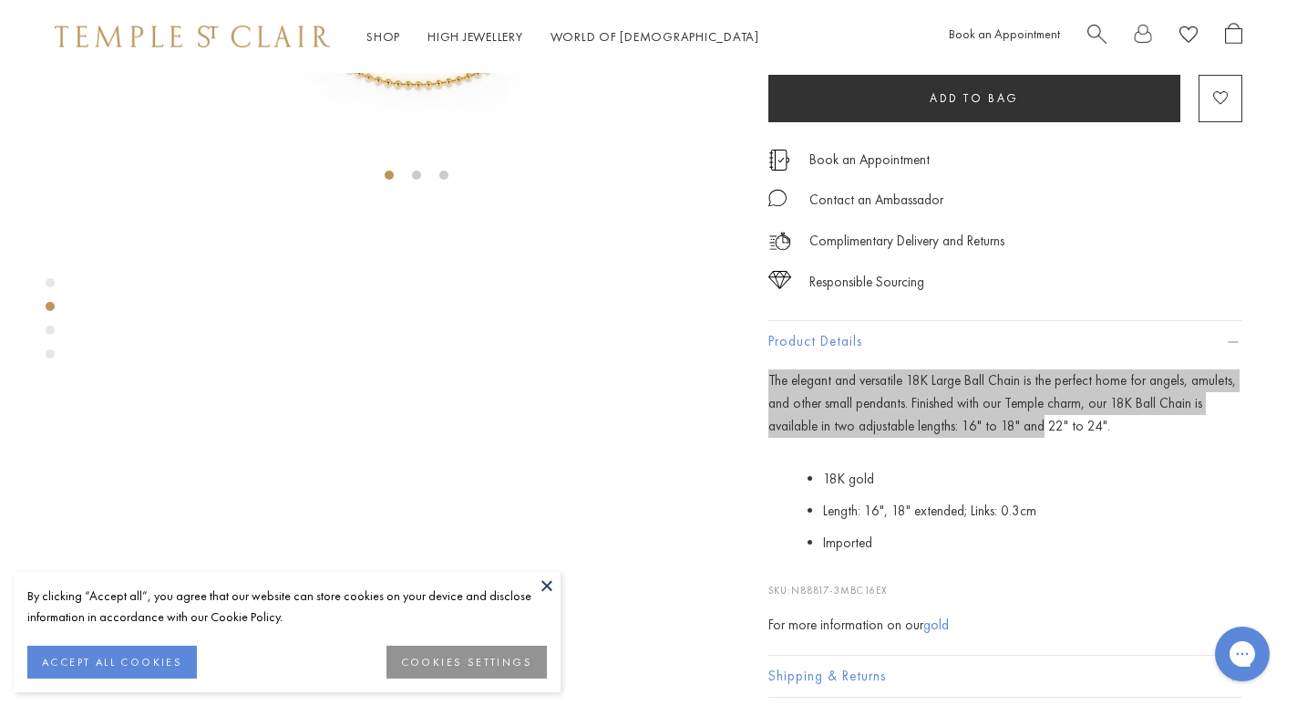 The image size is (1297, 706). What do you see at coordinates (563, 36) in the screenshot?
I see `nav: Main navigation` at bounding box center [563, 36].